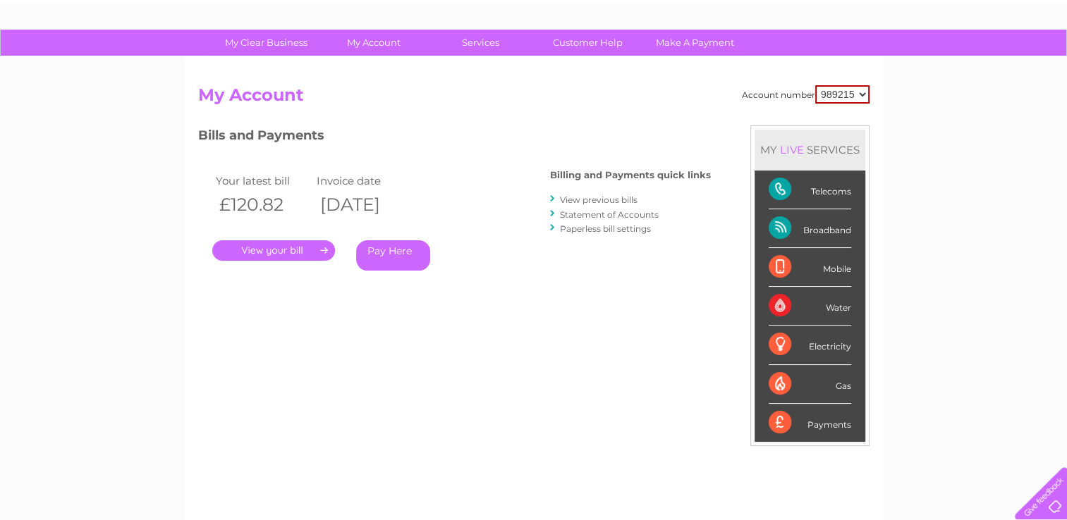 The image size is (1067, 520). What do you see at coordinates (805, 94) in the screenshot?
I see `div: Account number` at bounding box center [805, 94].